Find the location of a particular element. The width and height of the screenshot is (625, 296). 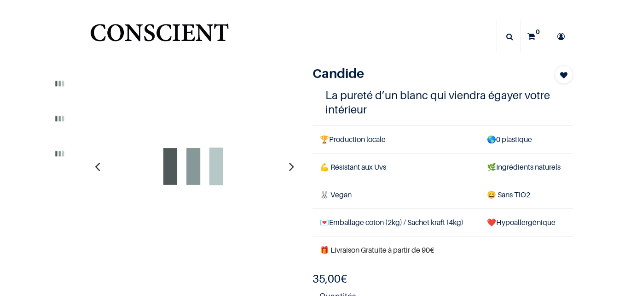

td: ans TiO2 is located at coordinates (526, 194).